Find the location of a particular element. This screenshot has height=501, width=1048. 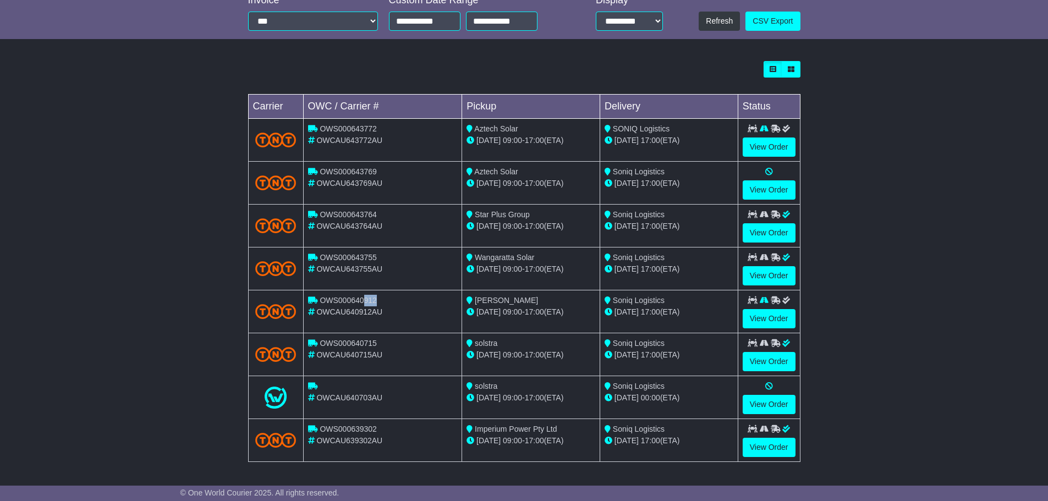

span: 00:00 is located at coordinates (650, 398).